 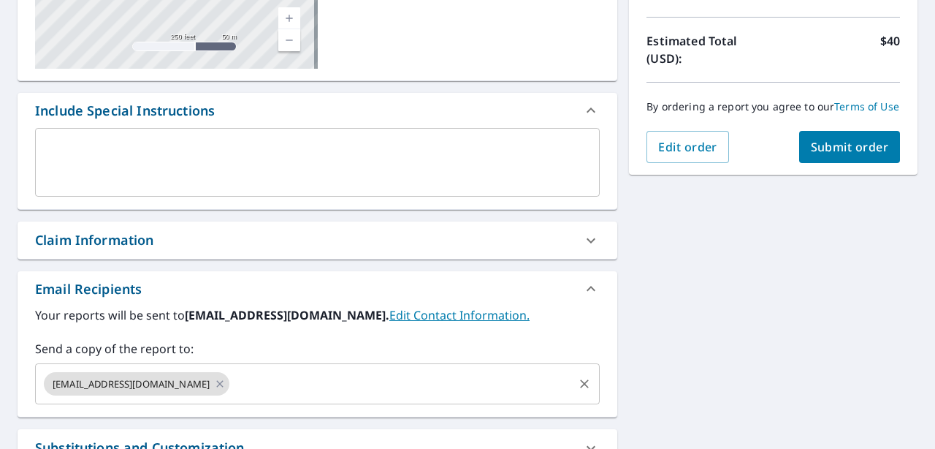 I want to click on a: Current Level 17, Zoom In, so click(x=289, y=18).